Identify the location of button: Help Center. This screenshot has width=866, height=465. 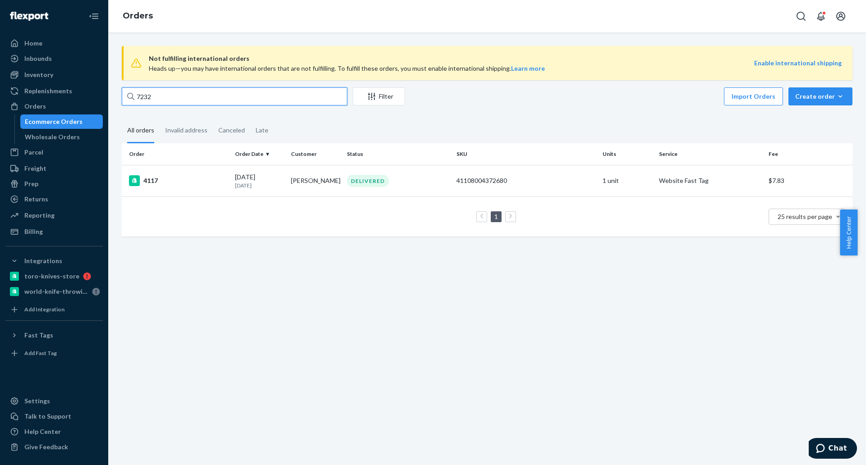
(848, 233).